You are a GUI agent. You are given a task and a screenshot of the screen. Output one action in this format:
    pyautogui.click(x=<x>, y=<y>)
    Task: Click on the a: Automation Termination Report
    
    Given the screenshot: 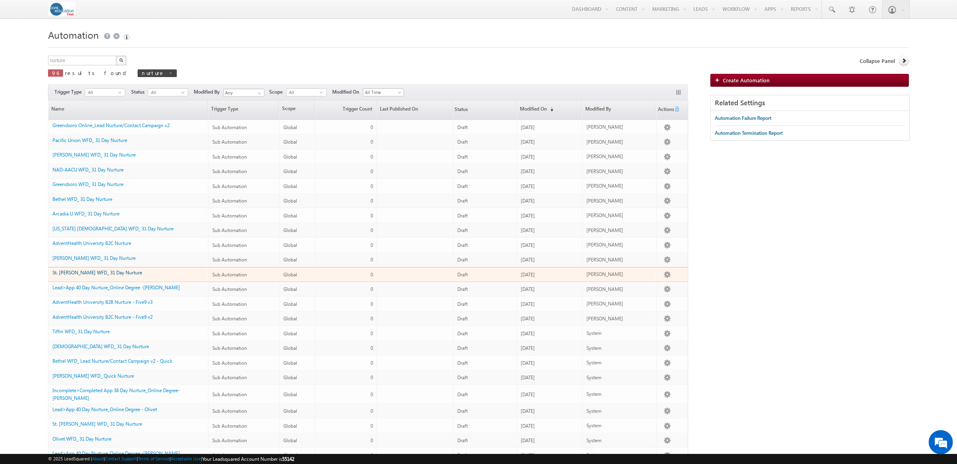 What is the action you would take?
    pyautogui.click(x=749, y=133)
    